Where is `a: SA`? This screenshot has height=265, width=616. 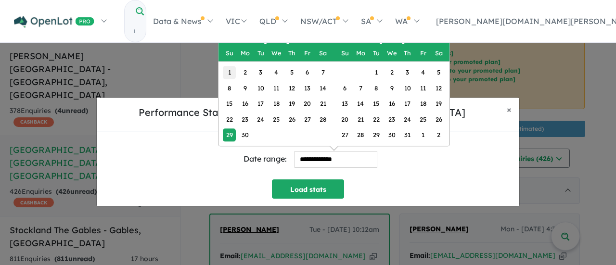
a: SA is located at coordinates (371, 21).